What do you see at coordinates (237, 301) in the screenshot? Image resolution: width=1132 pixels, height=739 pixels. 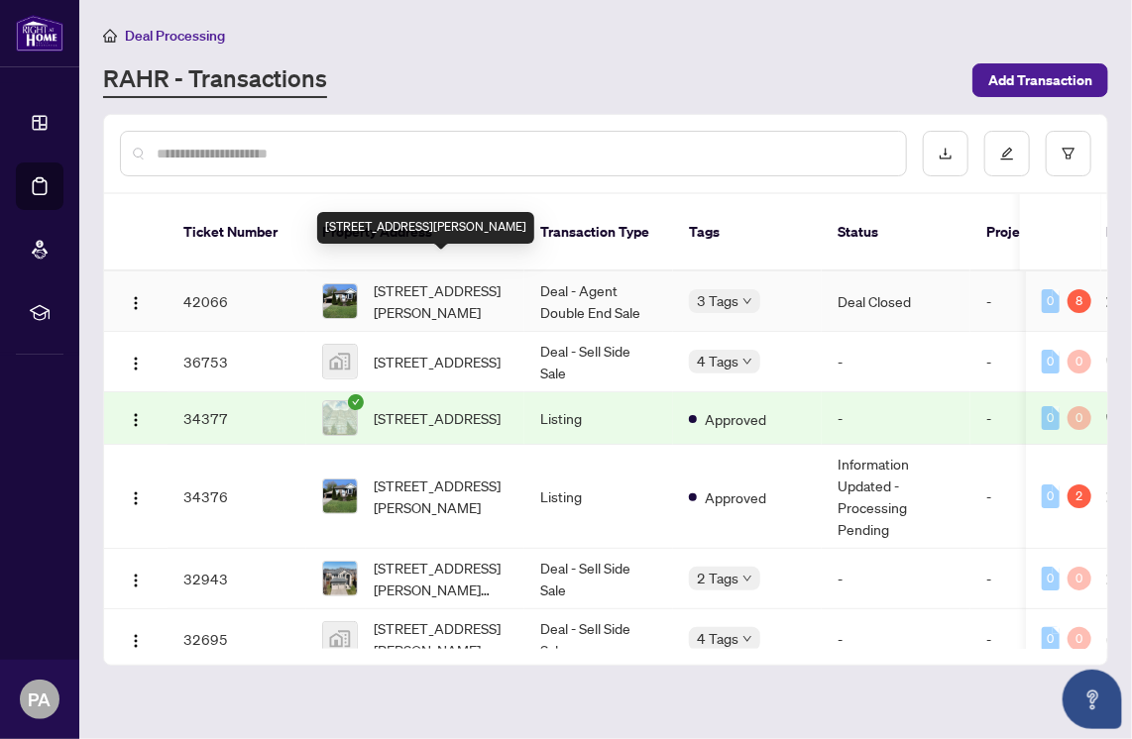 I see `td: 42066` at bounding box center [237, 301].